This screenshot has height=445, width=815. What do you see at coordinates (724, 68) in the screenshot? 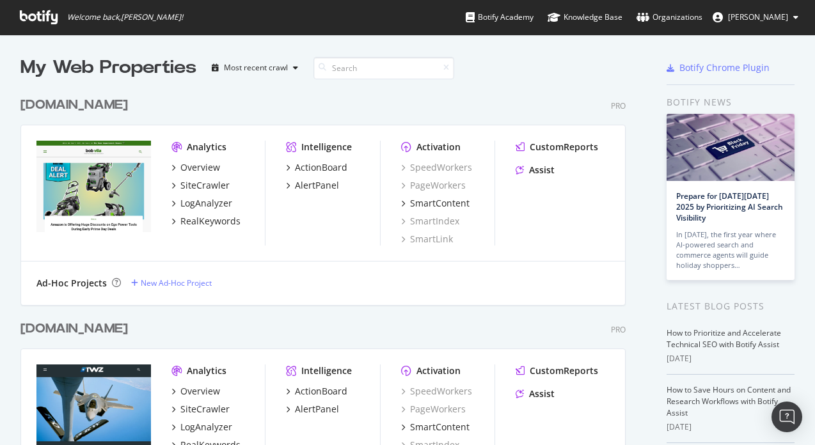
I see `div: Botify Chrome Plugin` at bounding box center [724, 68].